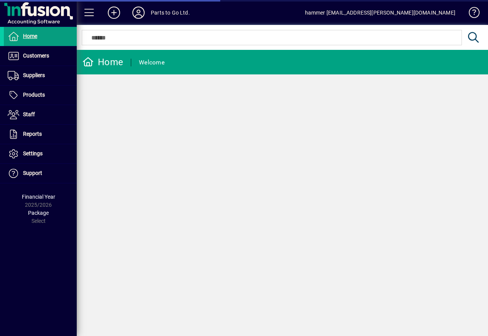 The width and height of the screenshot is (488, 336). Describe the element at coordinates (38, 213) in the screenshot. I see `span: Package` at that location.